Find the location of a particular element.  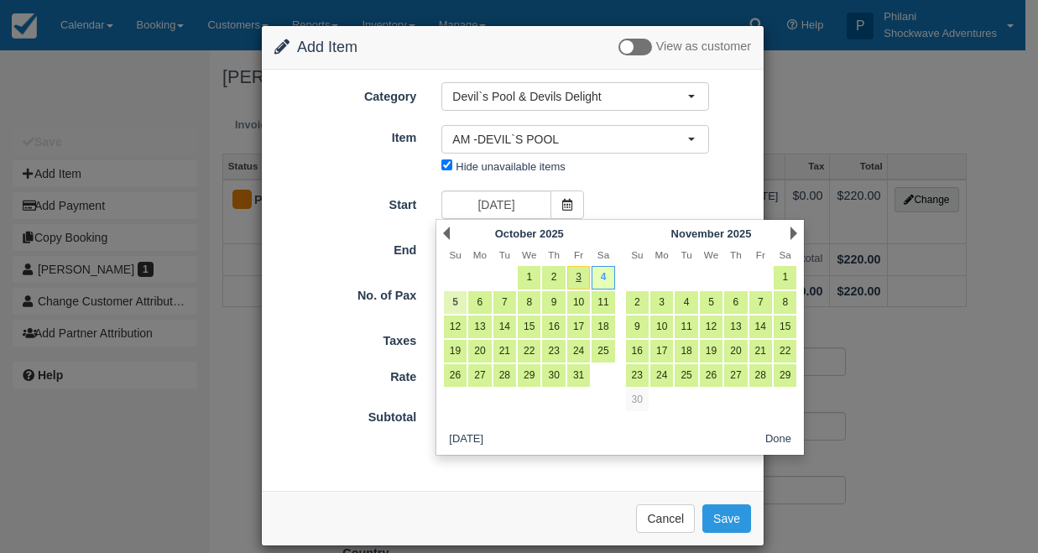

a: Next is located at coordinates (794, 233).